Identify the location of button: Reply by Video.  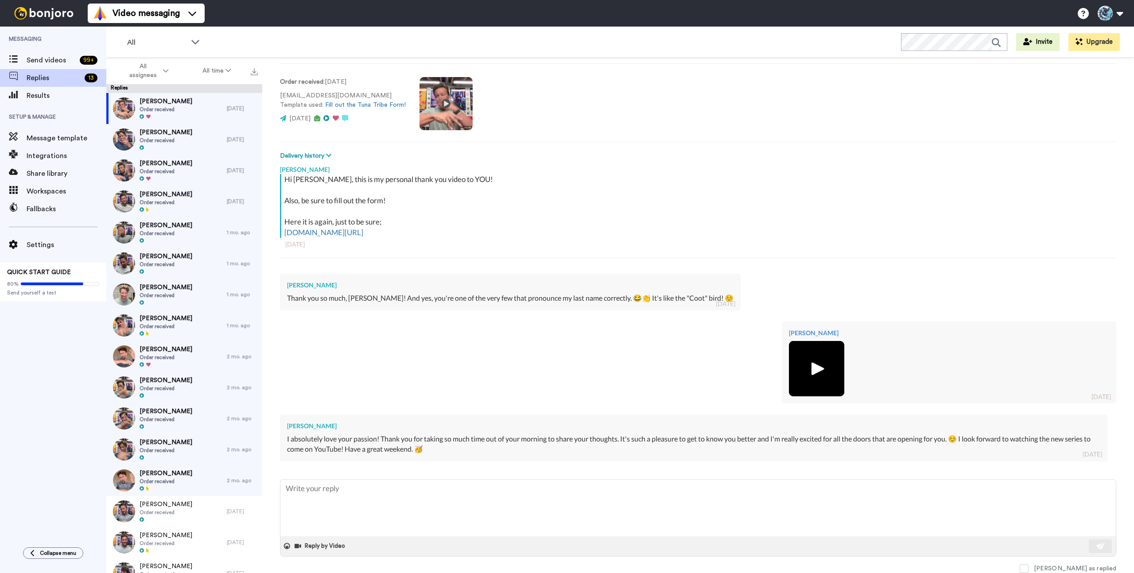
(321, 546).